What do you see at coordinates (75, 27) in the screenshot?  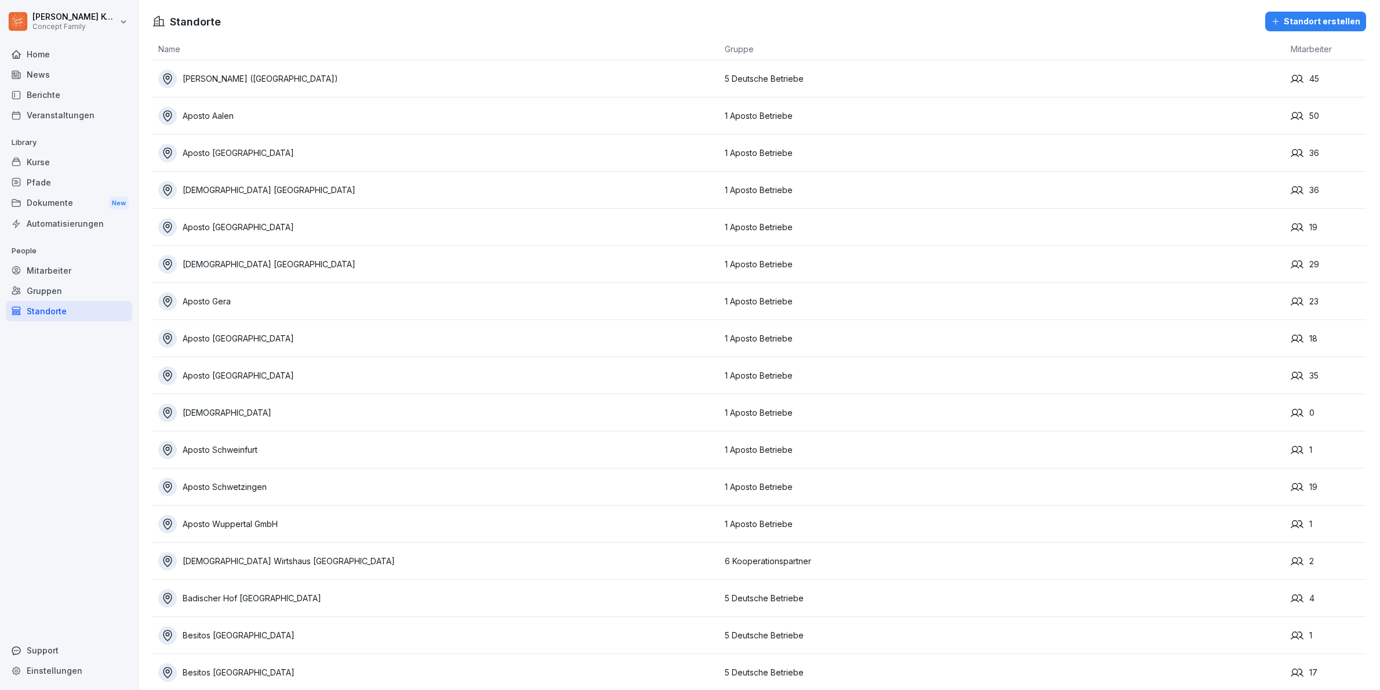 I see `p: Concept Family` at bounding box center [75, 27].